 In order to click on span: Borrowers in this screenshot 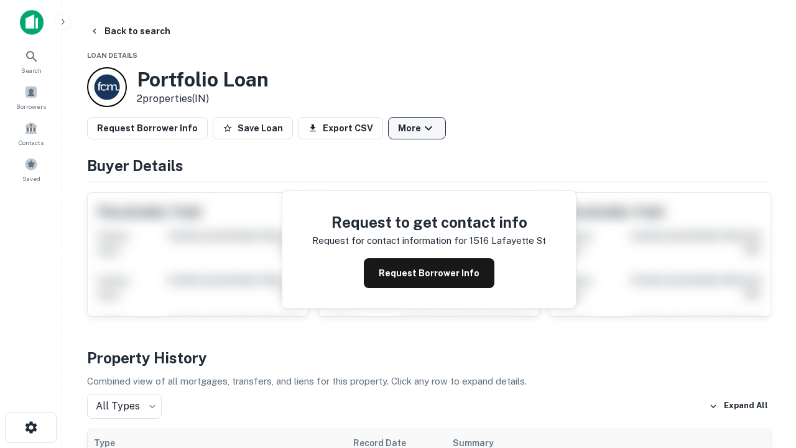, I will do `click(31, 106)`.